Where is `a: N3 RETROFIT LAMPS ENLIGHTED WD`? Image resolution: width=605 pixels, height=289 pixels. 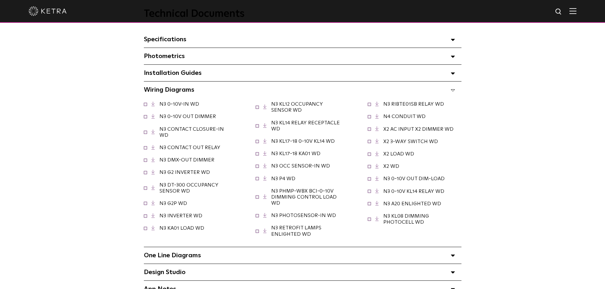
a: N3 RETROFIT LAMPS ENLIGHTED WD is located at coordinates (296, 231).